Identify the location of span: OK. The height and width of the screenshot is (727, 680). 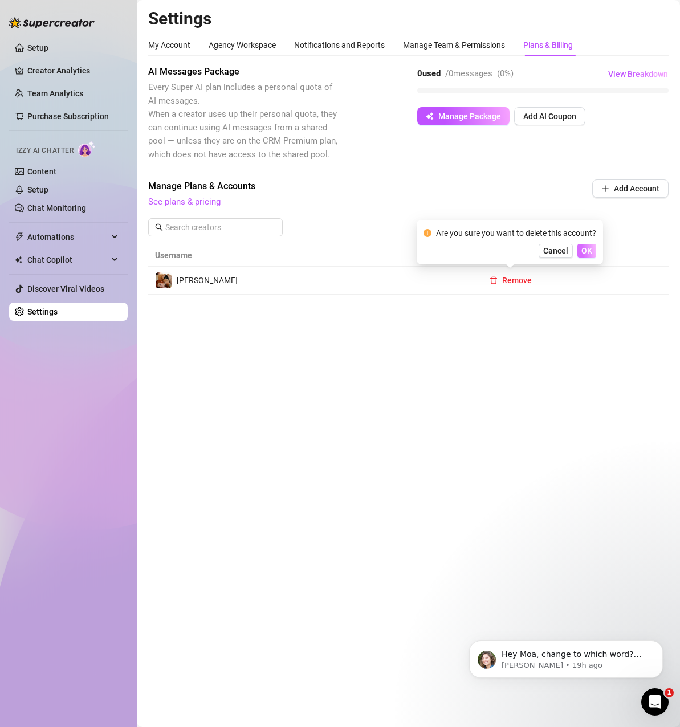
(587, 251).